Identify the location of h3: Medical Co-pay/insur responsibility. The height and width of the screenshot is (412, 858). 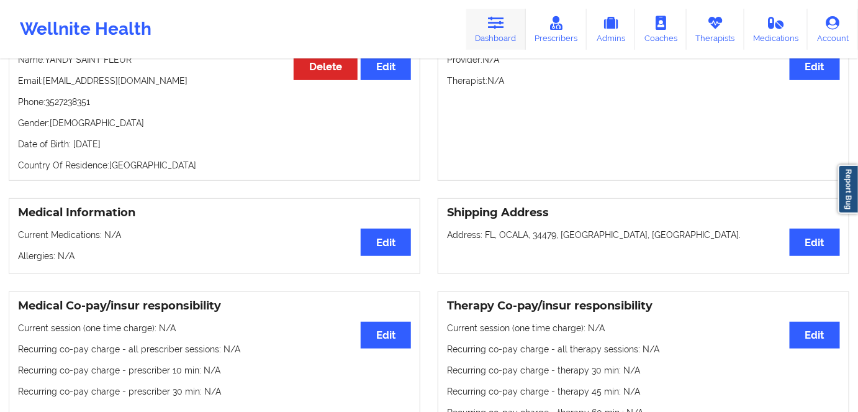
(214, 305).